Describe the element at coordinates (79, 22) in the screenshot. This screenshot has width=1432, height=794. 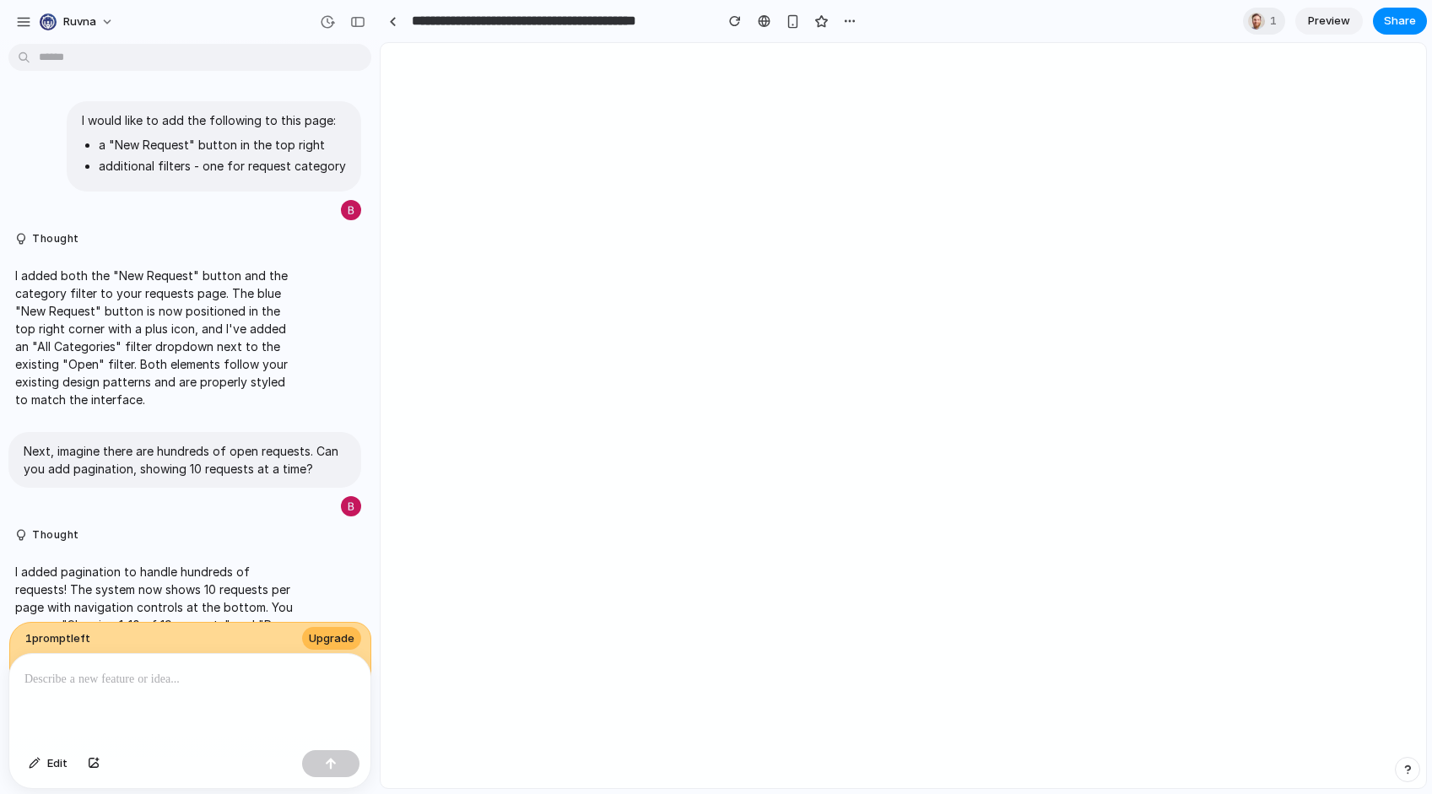
I see `span: Ruvna` at that location.